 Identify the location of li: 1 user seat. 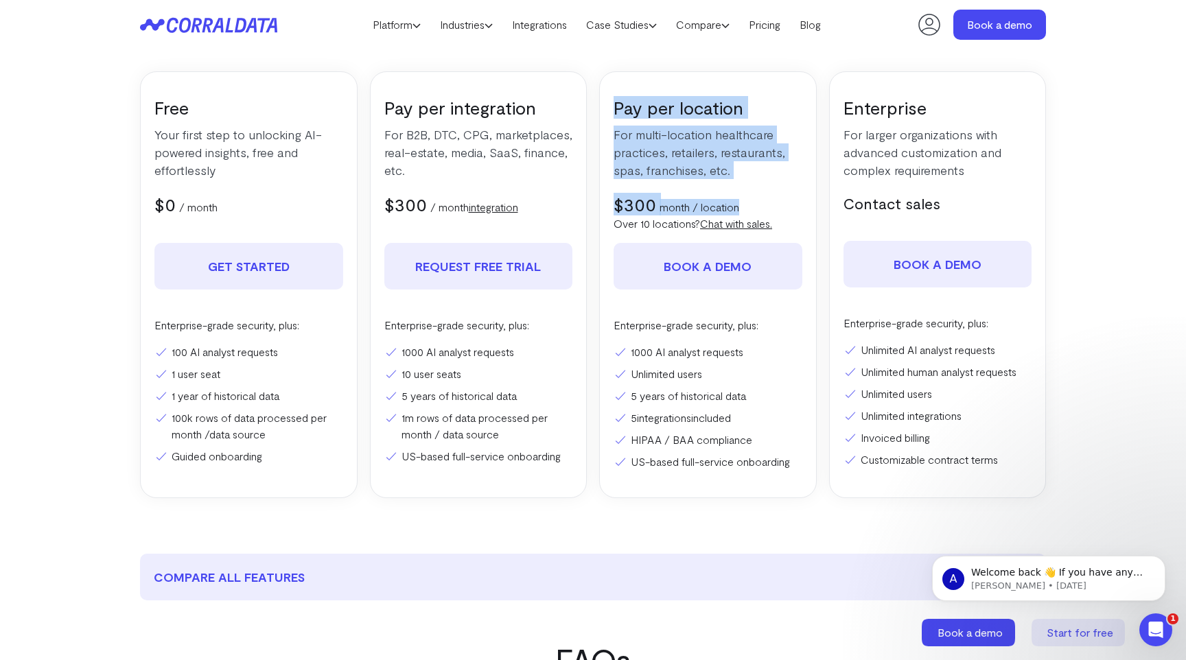
(248, 374).